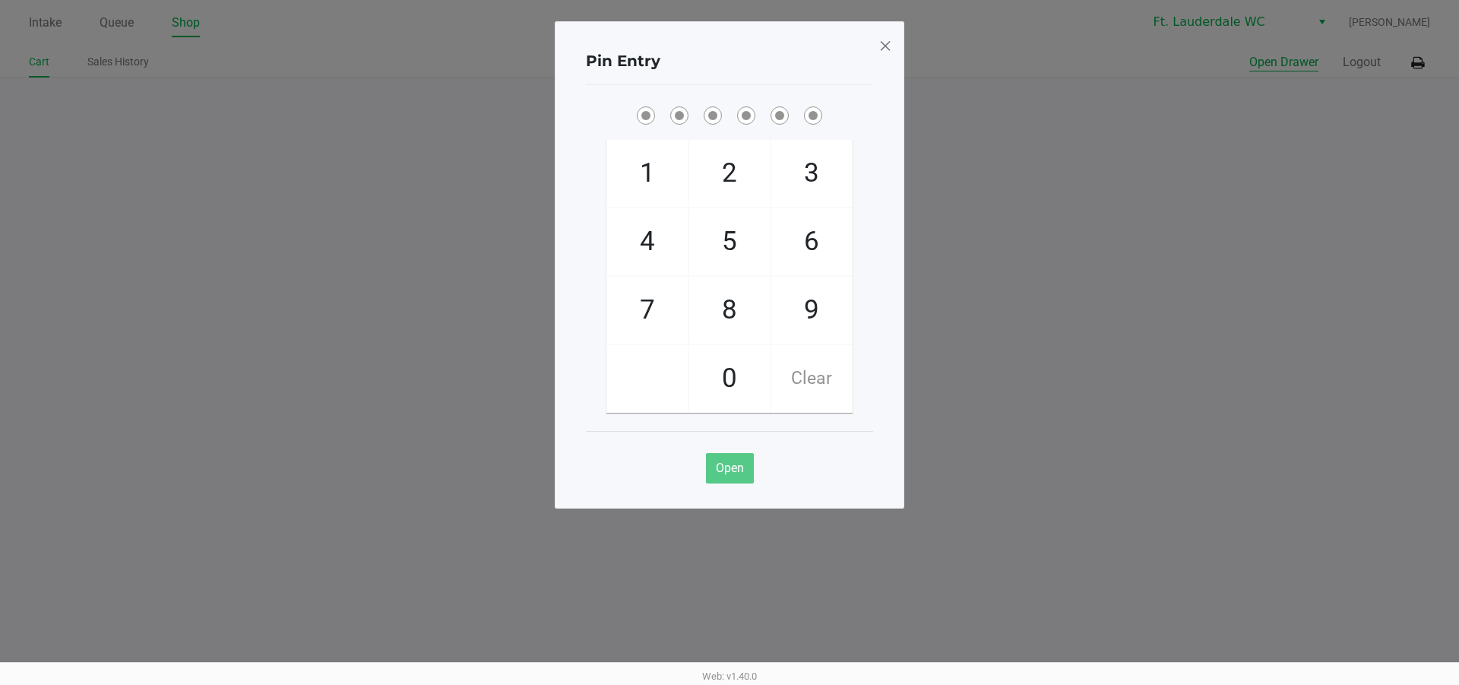 The height and width of the screenshot is (685, 1459). I want to click on span: 7, so click(647, 310).